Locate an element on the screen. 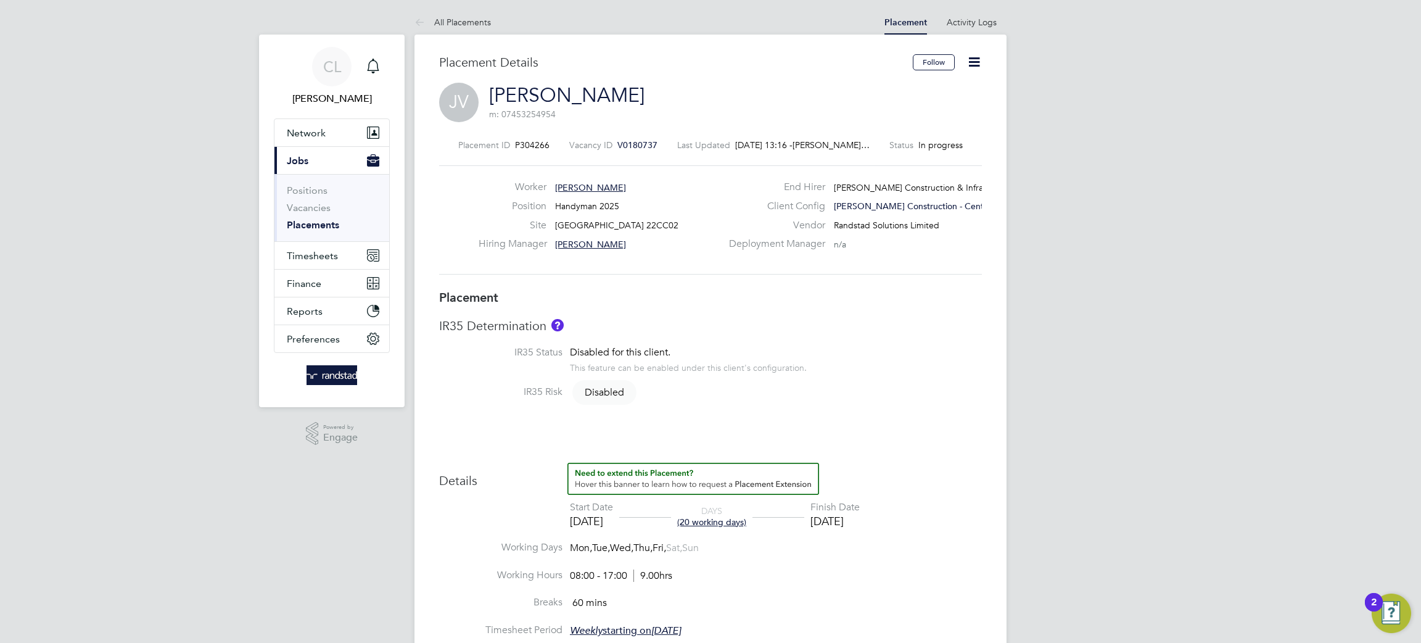 The image size is (1421, 643). span: Timesheets is located at coordinates (312, 255).